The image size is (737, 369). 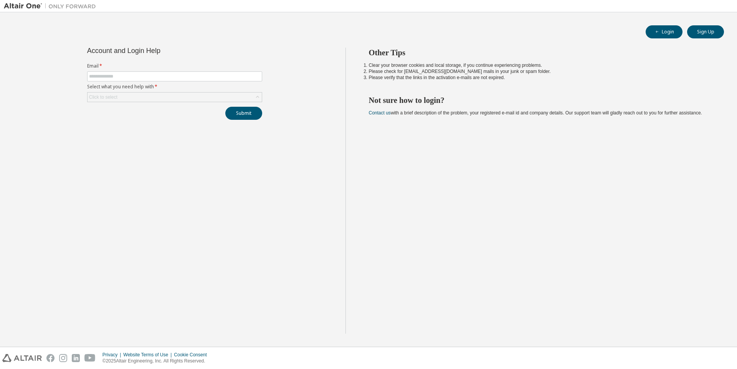 I want to click on div: Website Terms of Use, so click(x=149, y=355).